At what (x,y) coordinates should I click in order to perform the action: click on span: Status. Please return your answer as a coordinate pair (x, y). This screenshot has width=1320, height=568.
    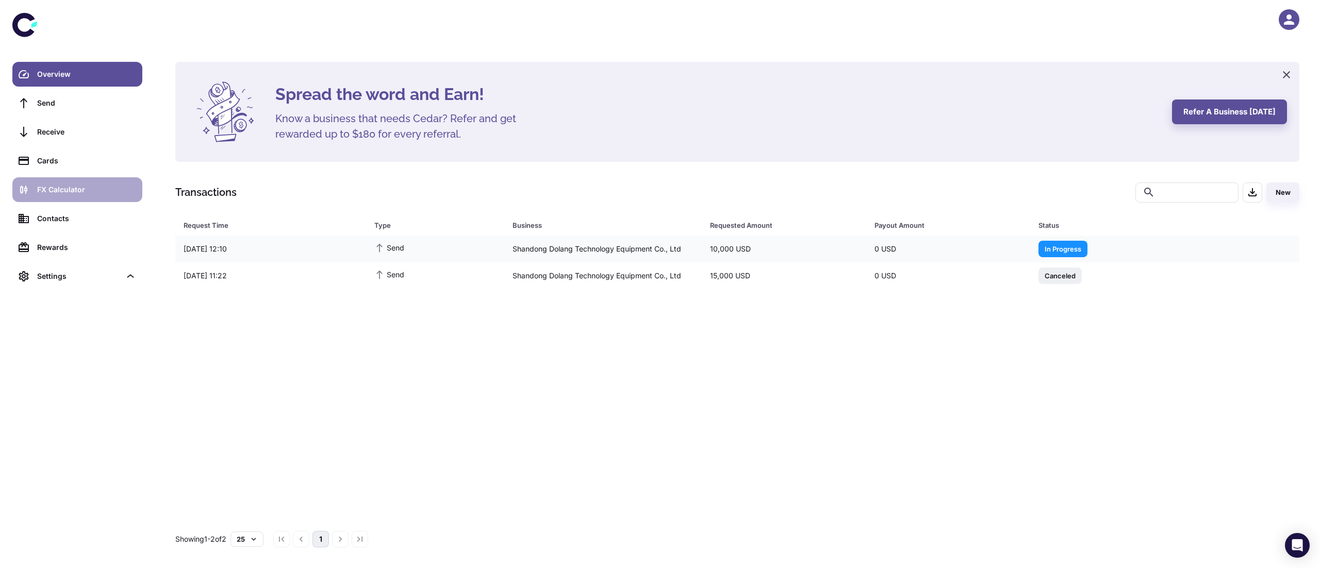
    Looking at the image, I should click on (1148, 225).